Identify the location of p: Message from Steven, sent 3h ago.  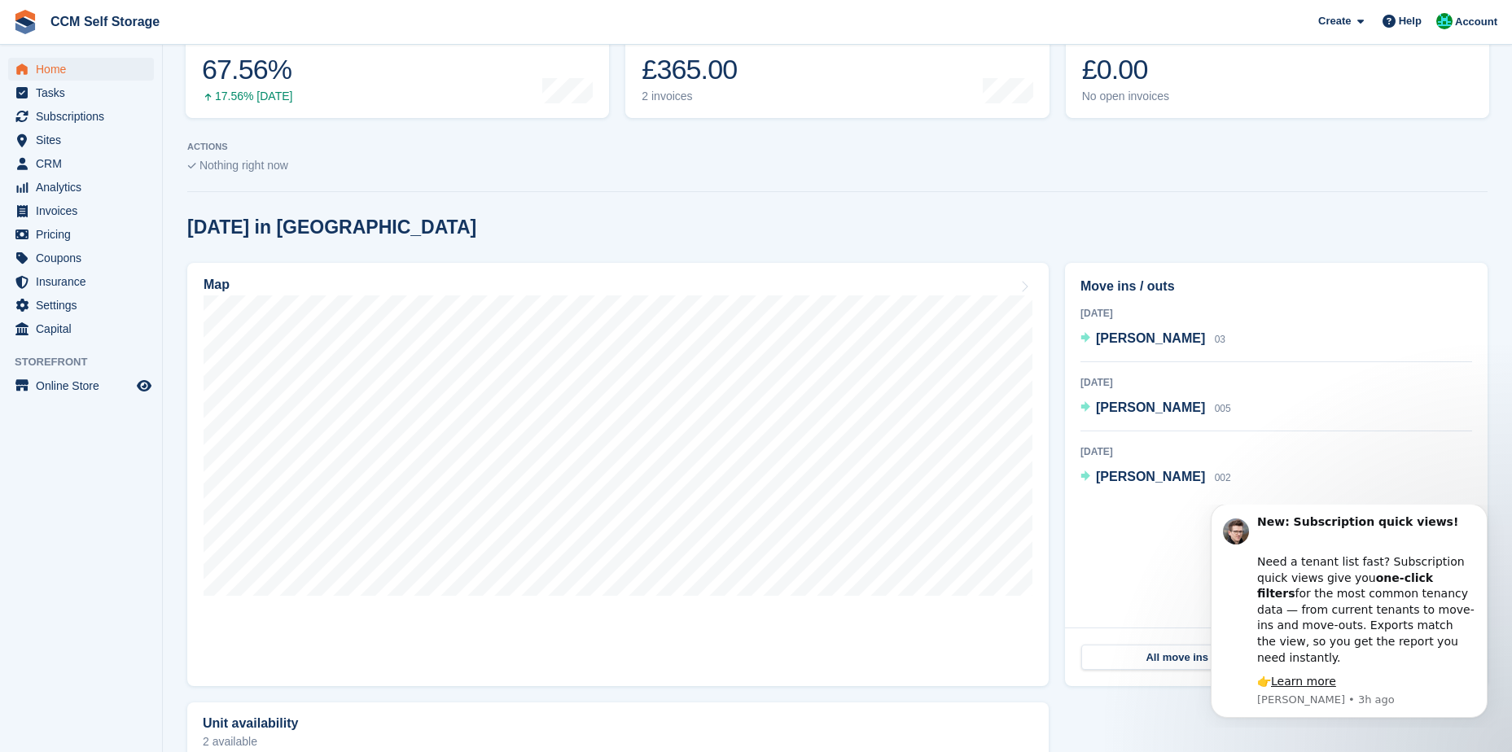
(180, 195).